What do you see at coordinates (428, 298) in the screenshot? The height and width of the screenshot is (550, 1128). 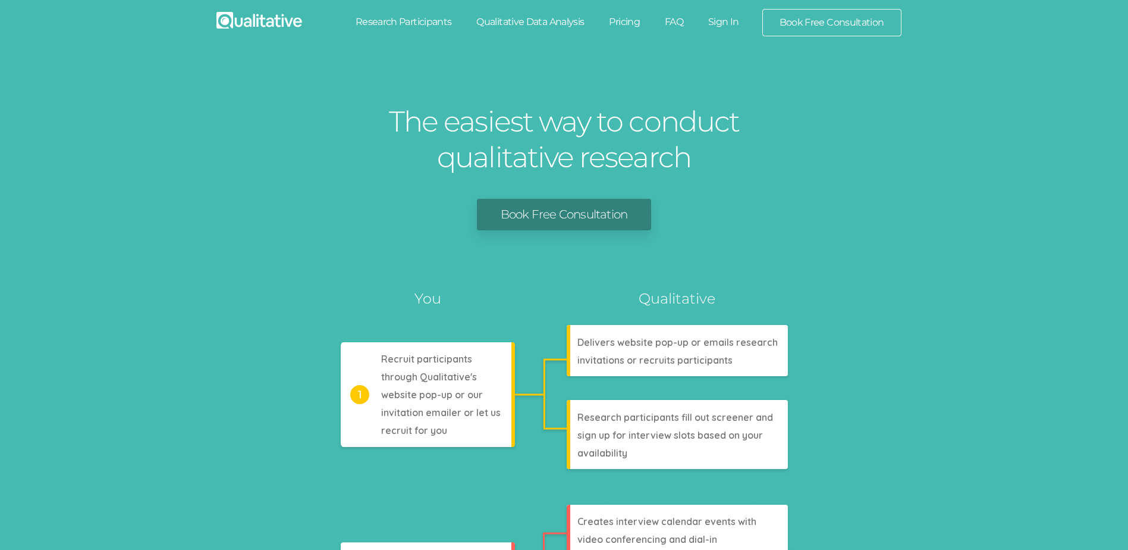 I see `tspan: You` at bounding box center [428, 298].